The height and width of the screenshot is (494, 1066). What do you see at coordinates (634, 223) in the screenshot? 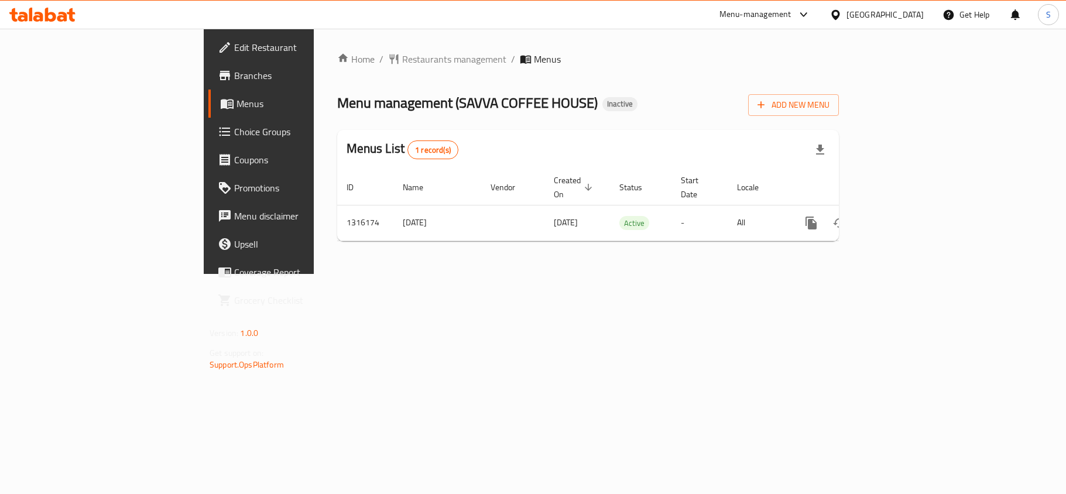
I see `div: Active` at bounding box center [634, 223].